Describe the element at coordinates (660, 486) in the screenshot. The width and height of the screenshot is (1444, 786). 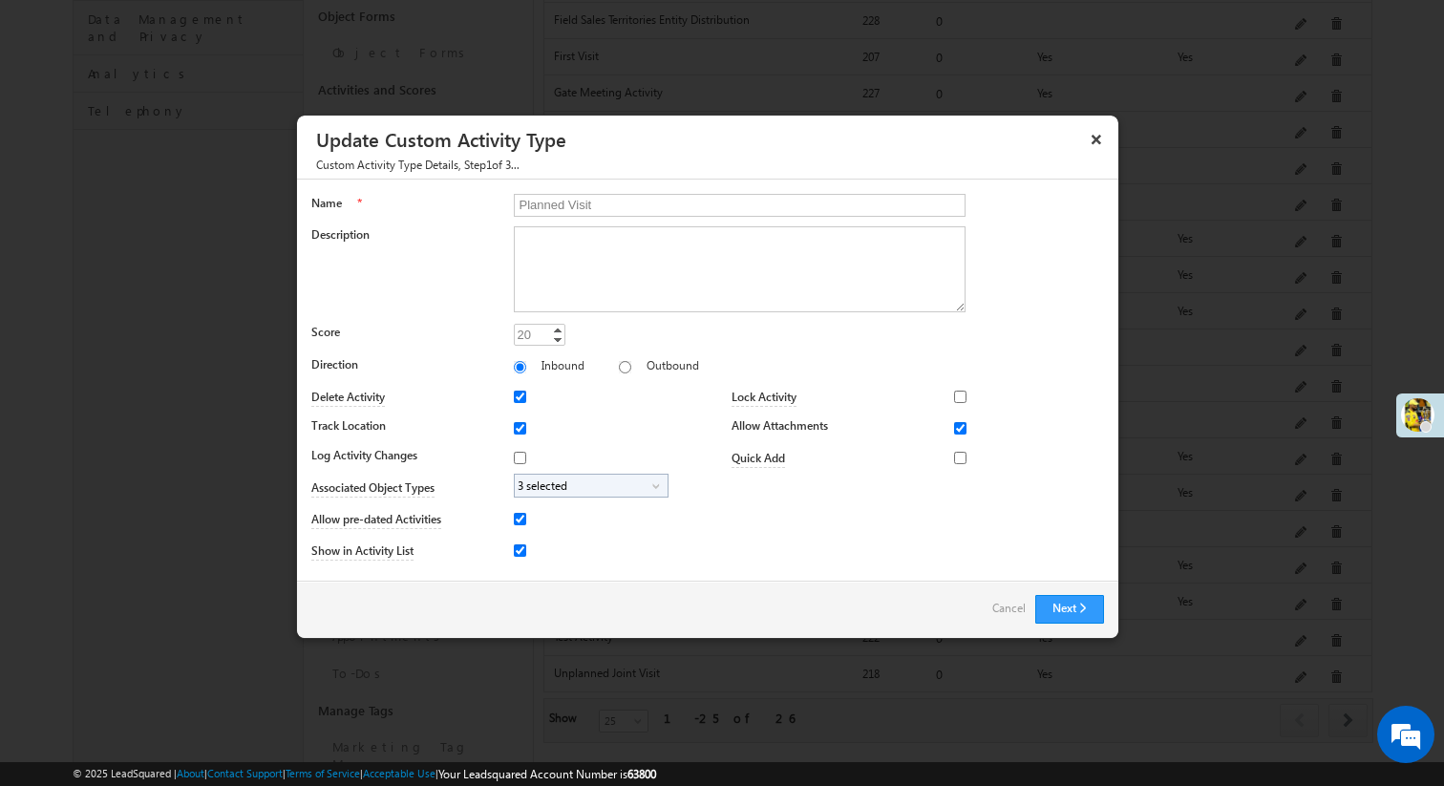
I see `span: select` at that location.